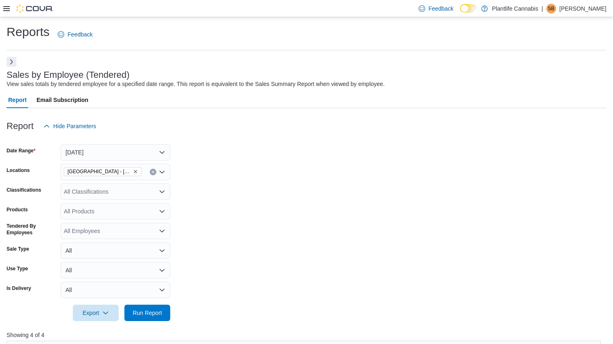 Image resolution: width=613 pixels, height=344 pixels. Describe the element at coordinates (96, 313) in the screenshot. I see `span: Export` at that location.